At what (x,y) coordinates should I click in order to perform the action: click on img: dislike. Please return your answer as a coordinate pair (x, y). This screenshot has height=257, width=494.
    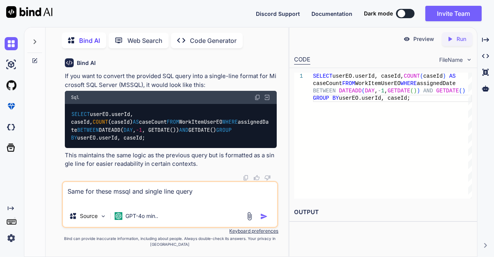
    Looking at the image, I should click on (267, 178).